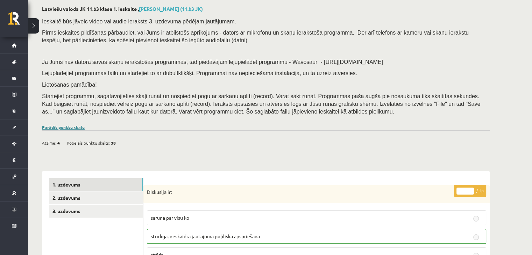 This screenshot has height=255, width=532. Describe the element at coordinates (299, 192) in the screenshot. I see `p: Diskusija ir:` at that location.